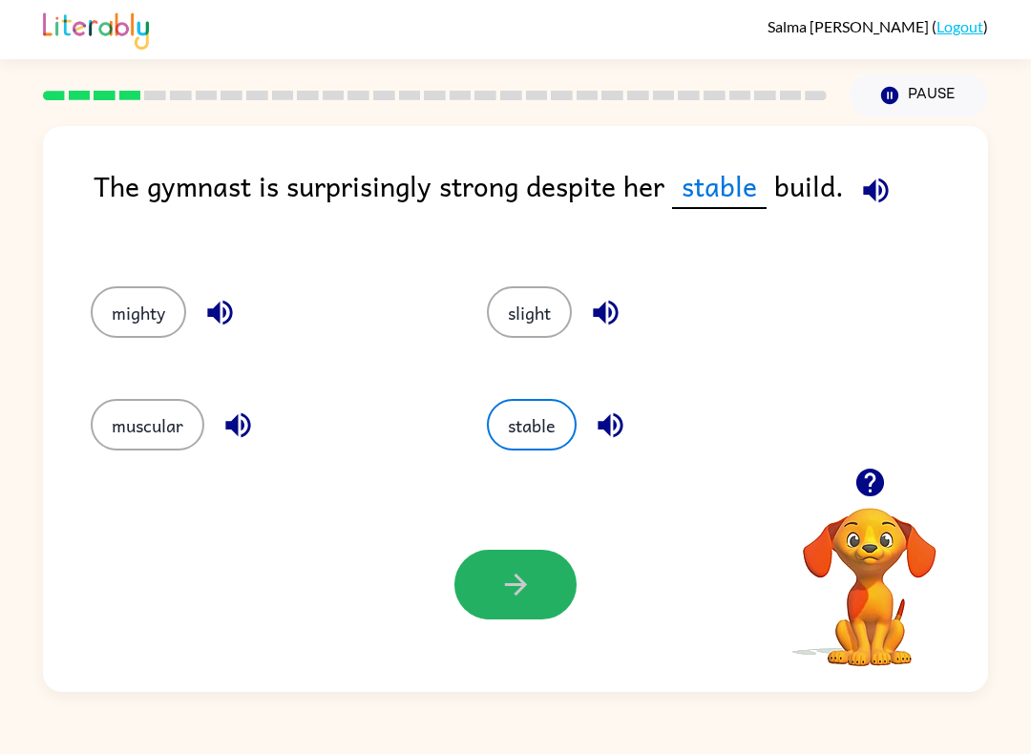  What do you see at coordinates (529, 312) in the screenshot?
I see `button: slight` at bounding box center [529, 312].